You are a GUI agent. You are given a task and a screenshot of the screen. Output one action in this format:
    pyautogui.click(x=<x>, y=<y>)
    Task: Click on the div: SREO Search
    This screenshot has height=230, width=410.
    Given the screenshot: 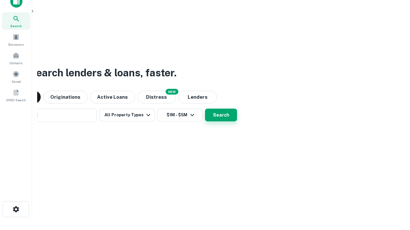 What is the action you would take?
    pyautogui.click(x=16, y=95)
    